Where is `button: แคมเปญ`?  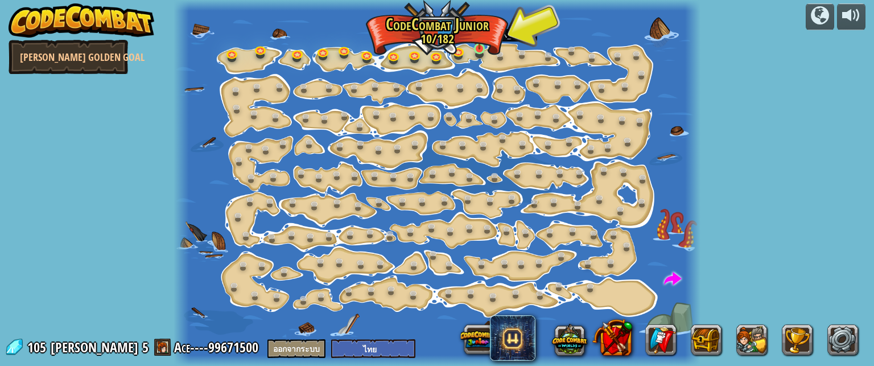 button: แคมเปญ is located at coordinates (820, 17).